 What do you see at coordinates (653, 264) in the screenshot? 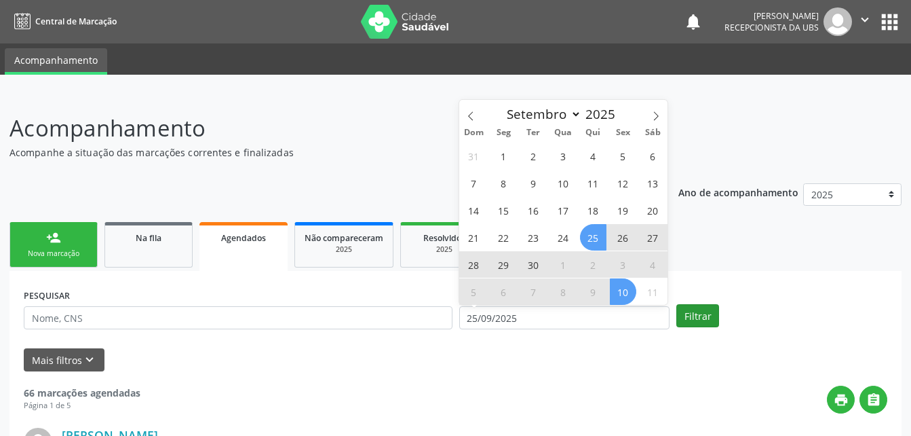
I see `span: Outubro 4, 2025` at bounding box center [653, 264].